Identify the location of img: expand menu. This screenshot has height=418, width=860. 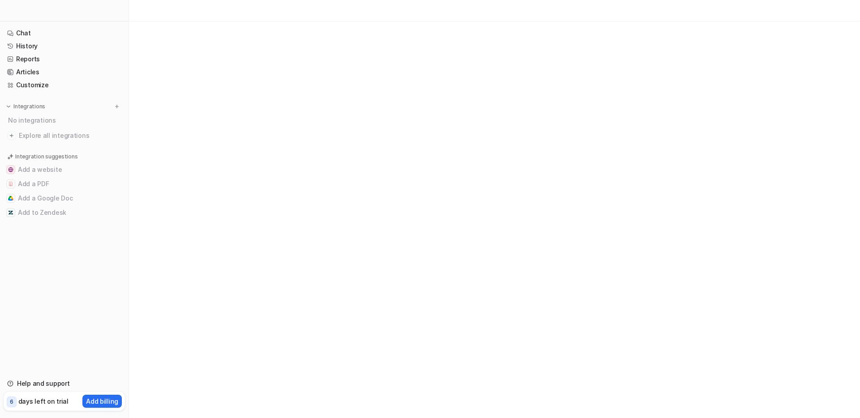
(9, 107).